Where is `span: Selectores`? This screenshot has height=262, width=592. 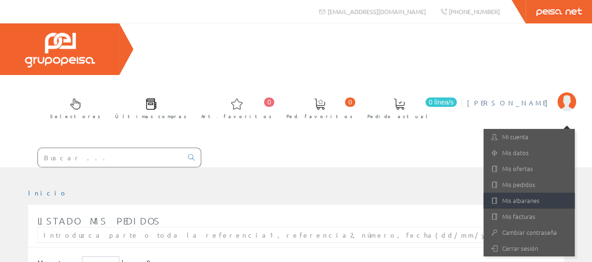
span: Selectores is located at coordinates (75, 116).